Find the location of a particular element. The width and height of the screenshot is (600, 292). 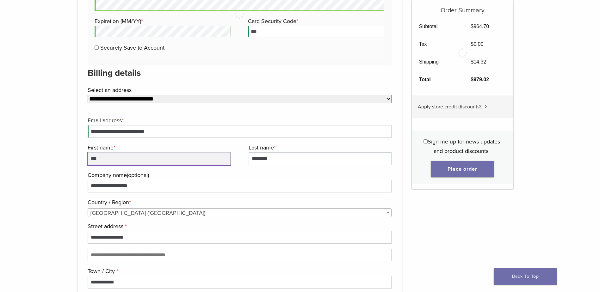

button: Place order is located at coordinates (462, 169).